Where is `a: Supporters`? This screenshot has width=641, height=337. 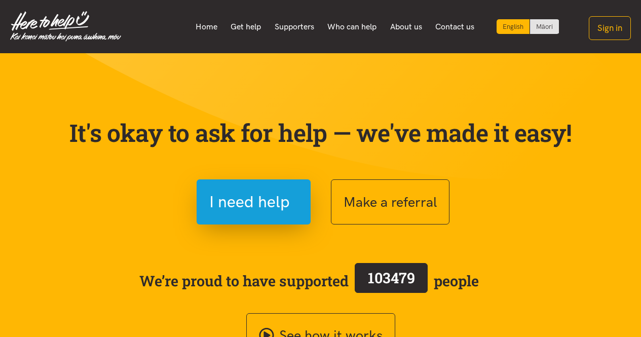
a: Supporters is located at coordinates (294, 27).